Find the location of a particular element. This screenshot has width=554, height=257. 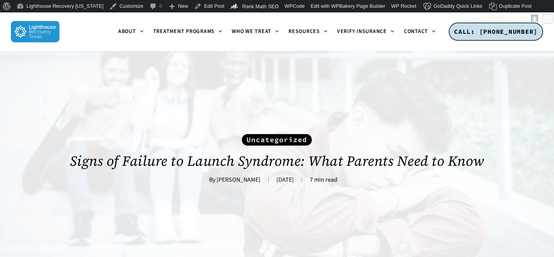

span: Resources is located at coordinates (304, 32).